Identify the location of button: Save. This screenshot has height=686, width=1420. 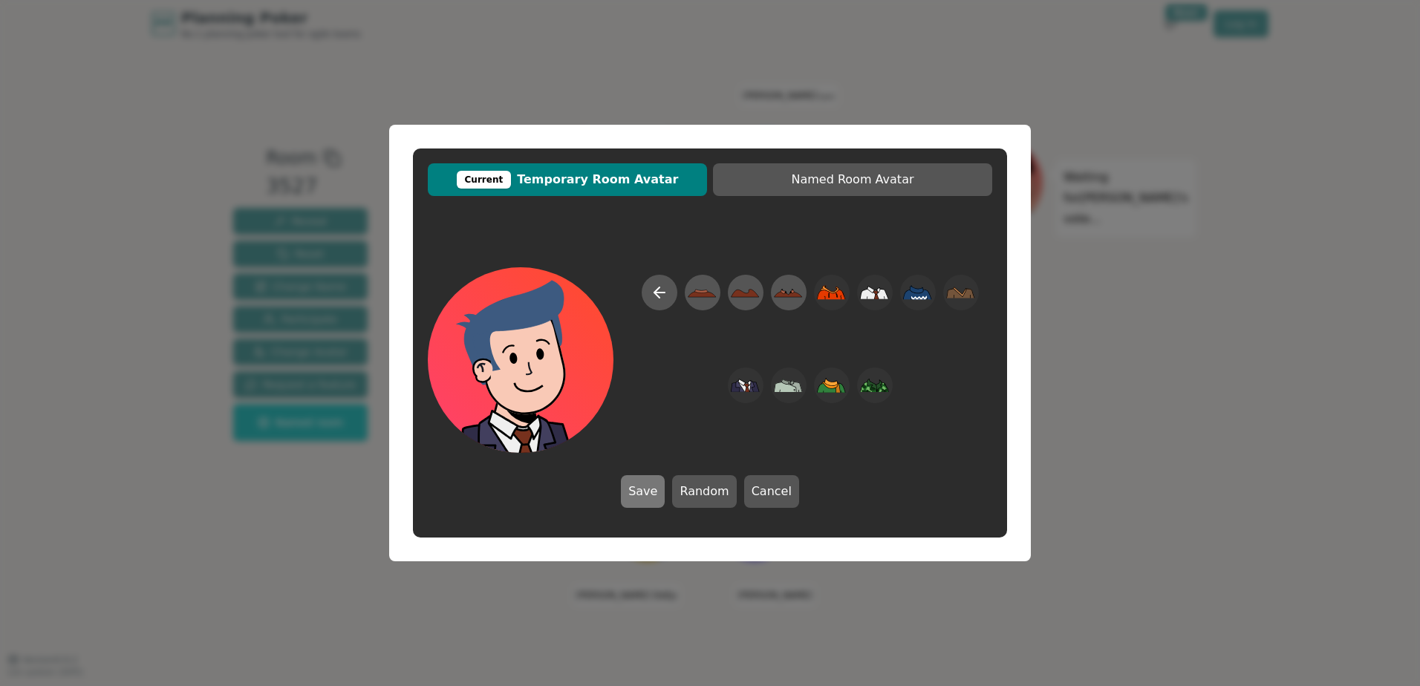
(642, 492).